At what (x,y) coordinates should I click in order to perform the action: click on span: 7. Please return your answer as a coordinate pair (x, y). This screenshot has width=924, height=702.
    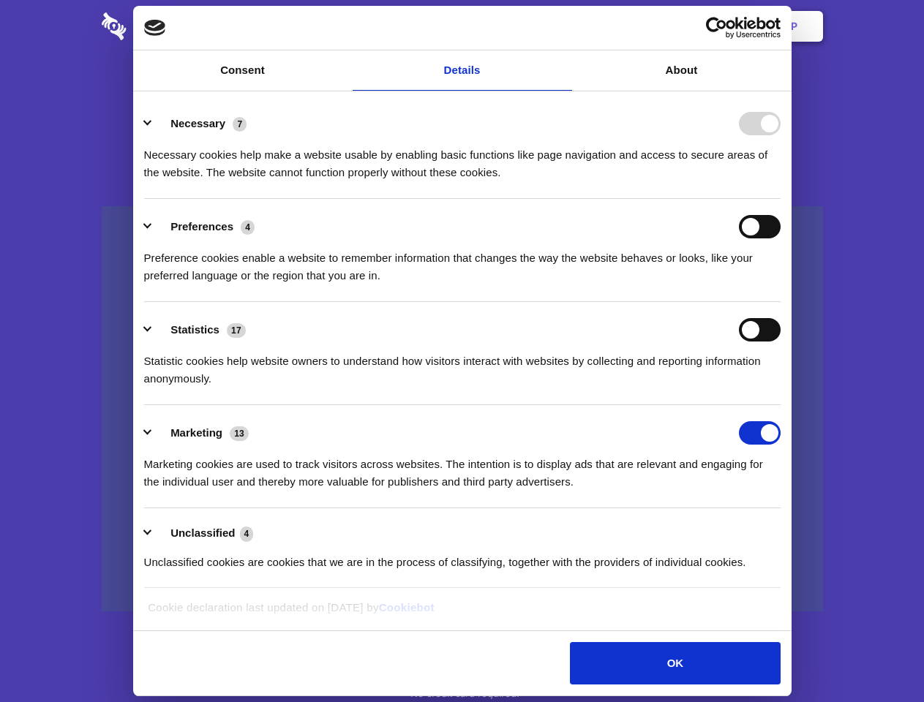
    Looking at the image, I should click on (239, 124).